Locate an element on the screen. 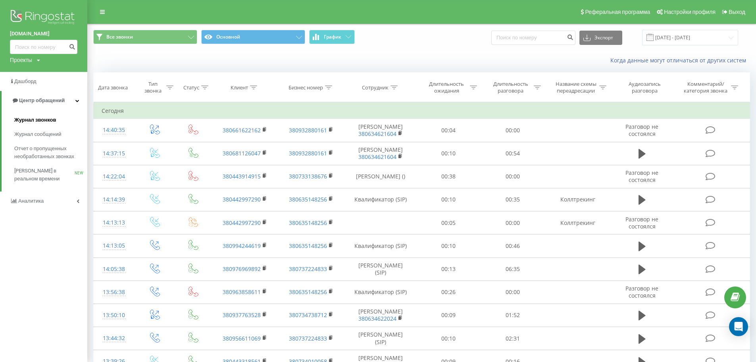 This screenshot has height=362, width=756. div: 14:37:15 is located at coordinates (114, 153).